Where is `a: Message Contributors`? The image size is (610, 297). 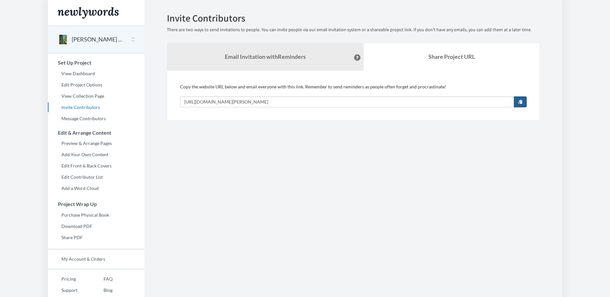
a: Message Contributors is located at coordinates (96, 119).